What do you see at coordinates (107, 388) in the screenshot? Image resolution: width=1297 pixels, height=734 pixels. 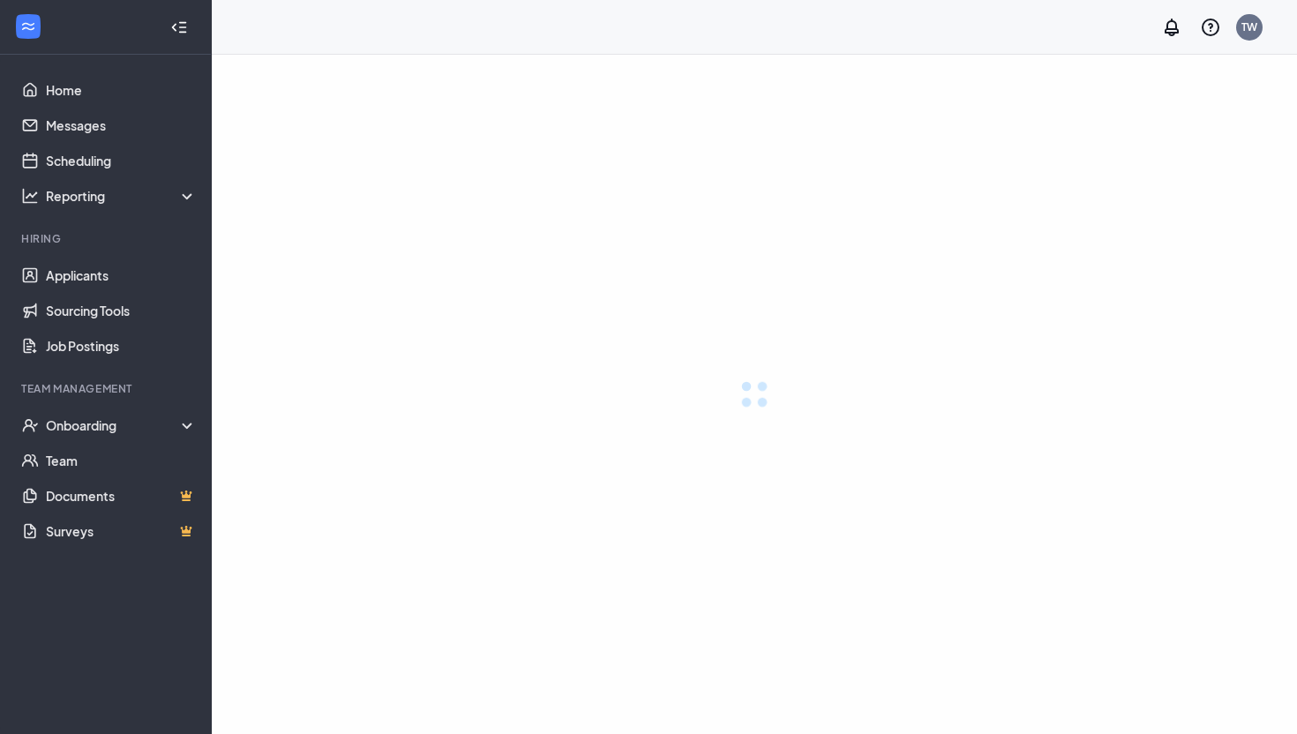 I see `div: Team Management` at bounding box center [107, 388].